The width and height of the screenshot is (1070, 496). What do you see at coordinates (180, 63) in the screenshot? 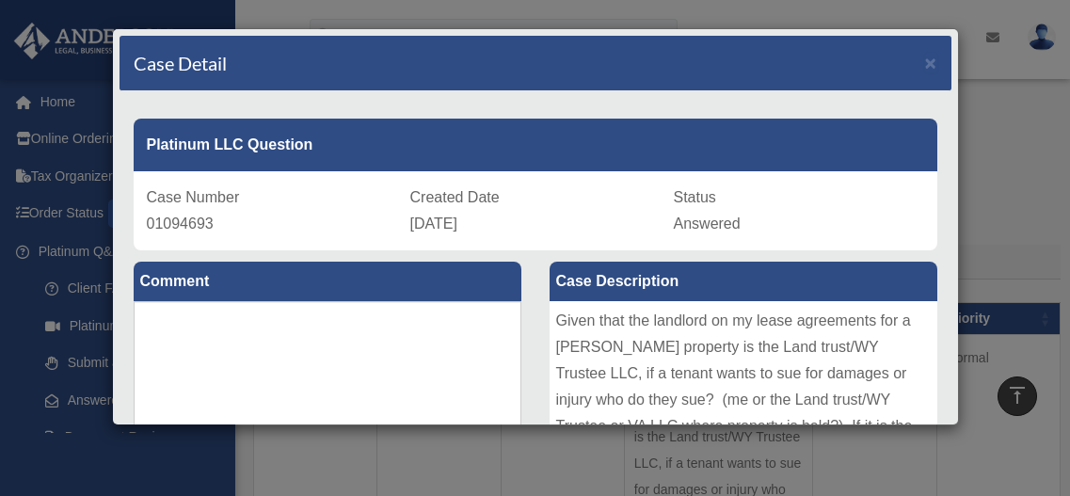
I see `h4: Case Detail` at bounding box center [180, 63].